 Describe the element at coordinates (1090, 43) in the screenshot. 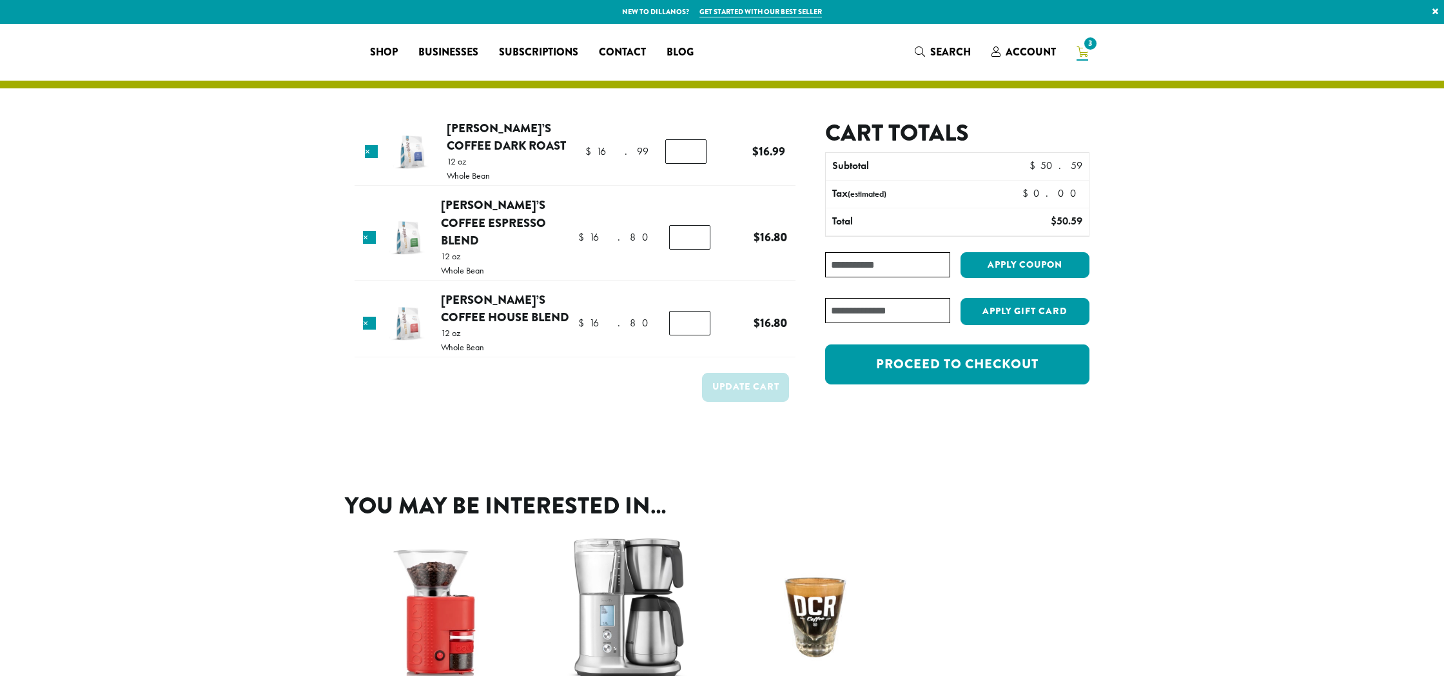

I see `span: 3` at that location.